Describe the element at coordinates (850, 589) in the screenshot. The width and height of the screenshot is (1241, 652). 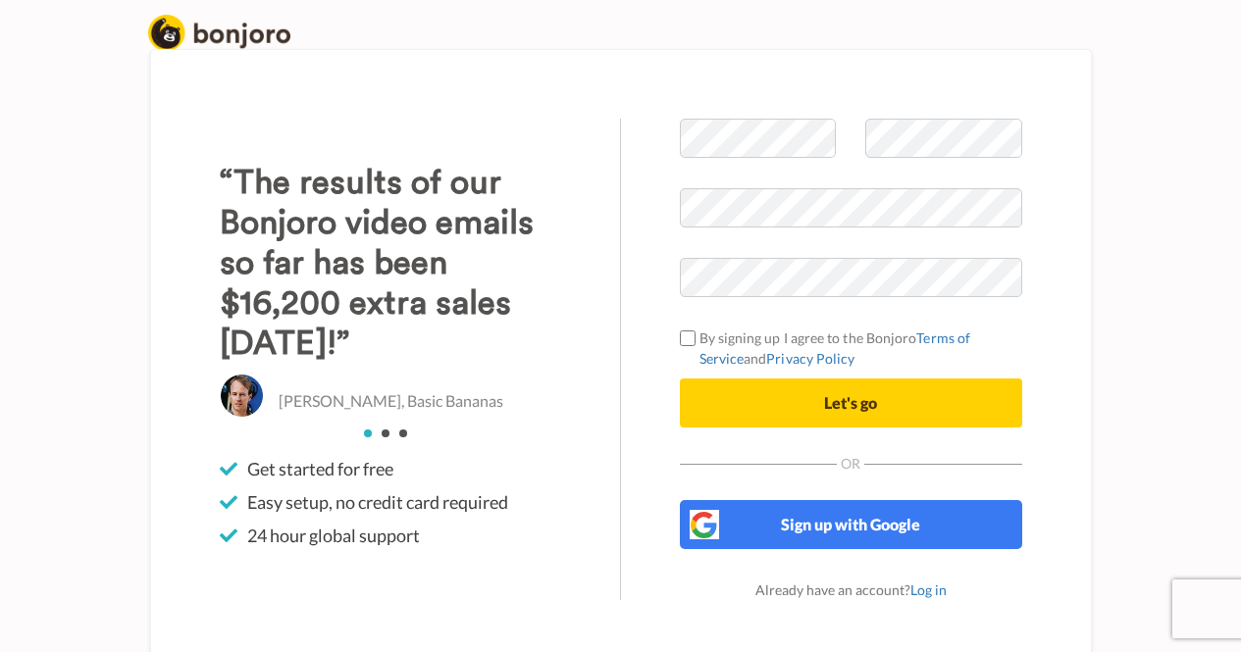
I see `span: Already have an account?` at that location.